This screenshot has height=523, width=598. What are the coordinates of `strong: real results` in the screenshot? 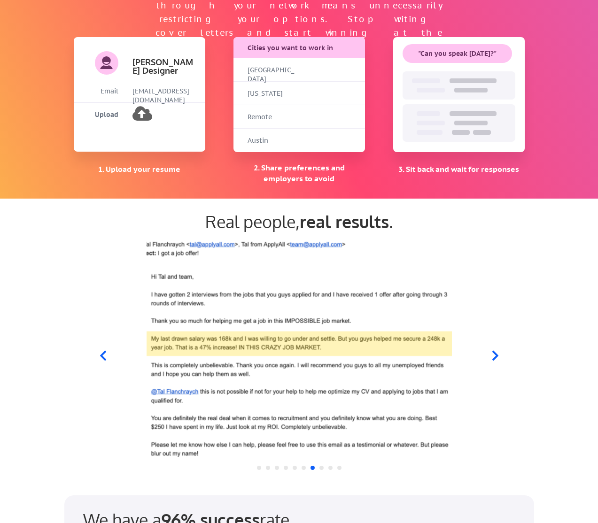 It's located at (344, 221).